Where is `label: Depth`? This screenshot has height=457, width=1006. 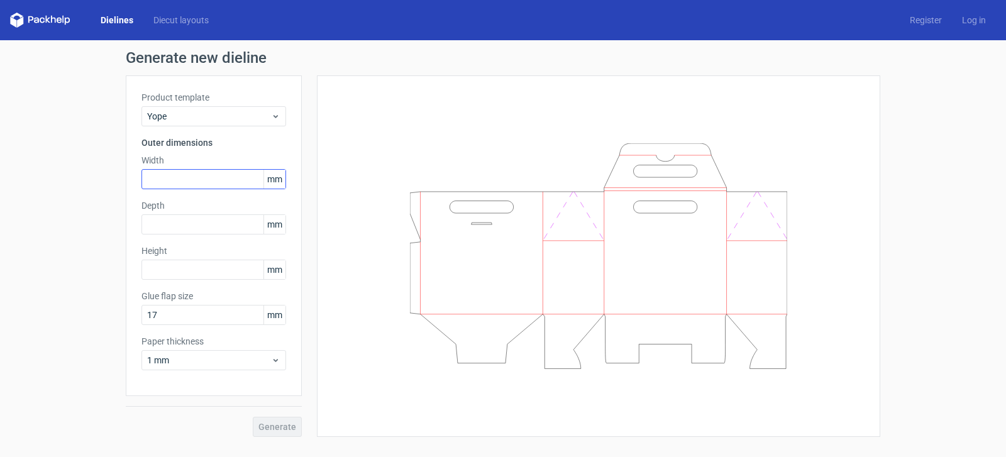
label: Depth is located at coordinates (214, 206).